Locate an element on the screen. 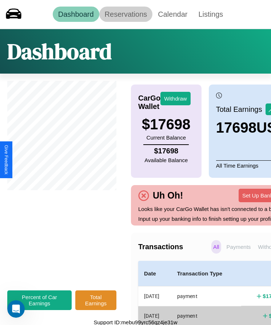 This screenshot has width=271, height=325. h1: Dashboard is located at coordinates (59, 51).